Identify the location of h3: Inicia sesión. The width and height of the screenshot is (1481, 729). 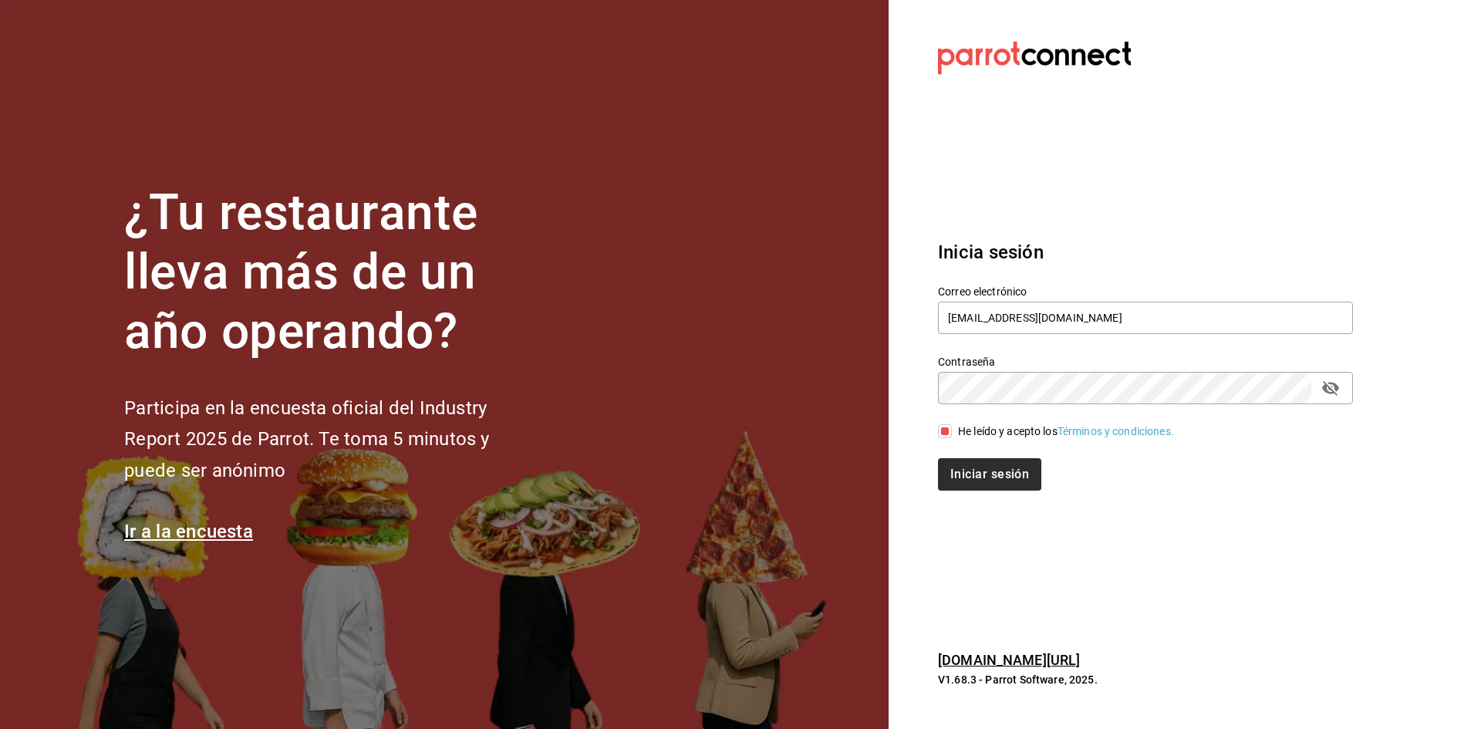
(1145, 252).